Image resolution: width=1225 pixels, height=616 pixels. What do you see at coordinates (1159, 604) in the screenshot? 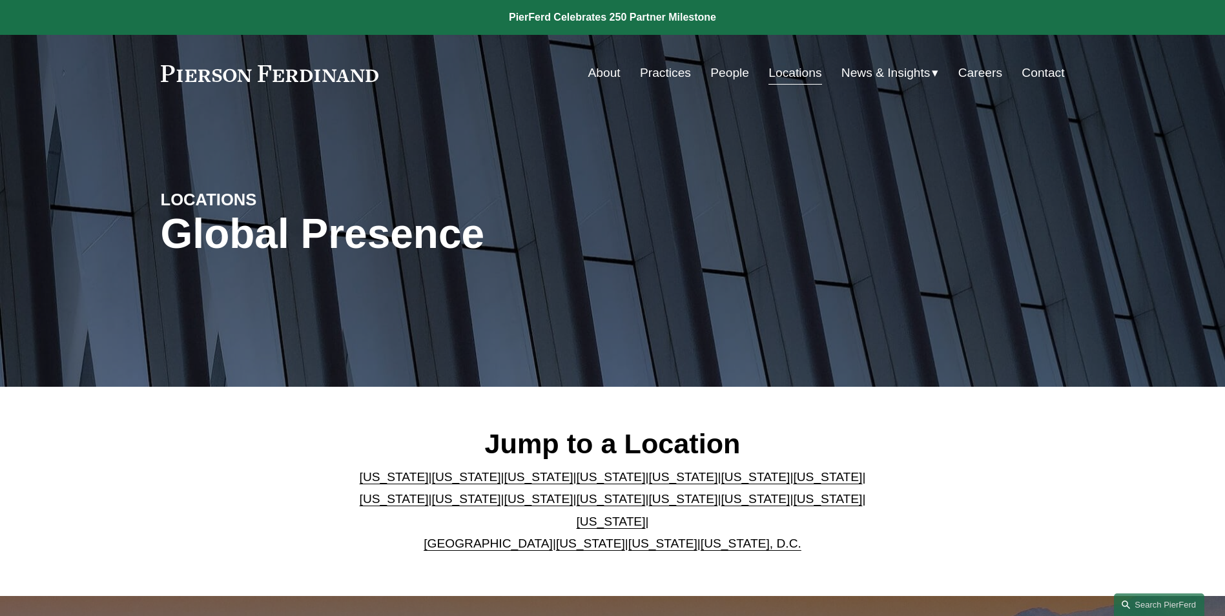
I see `a: Search this site` at bounding box center [1159, 604].